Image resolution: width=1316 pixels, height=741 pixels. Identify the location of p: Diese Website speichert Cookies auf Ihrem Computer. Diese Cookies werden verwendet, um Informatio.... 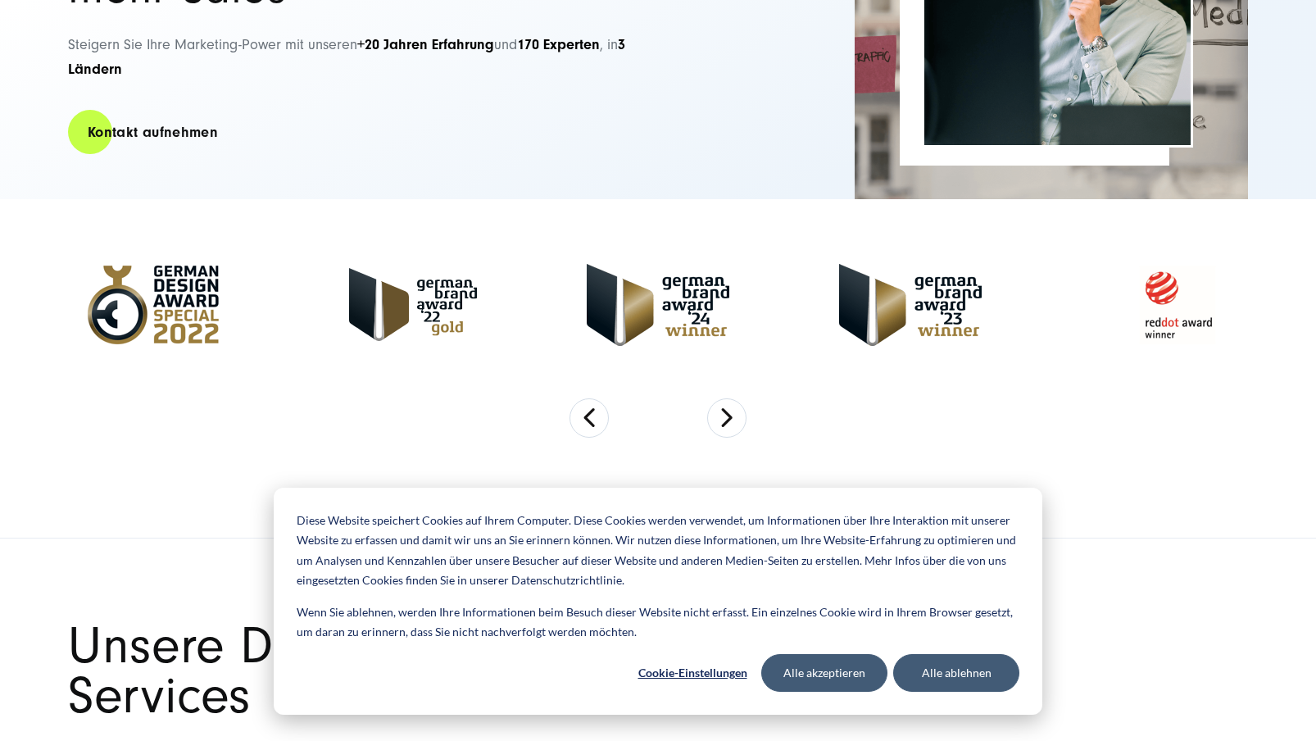
(658, 551).